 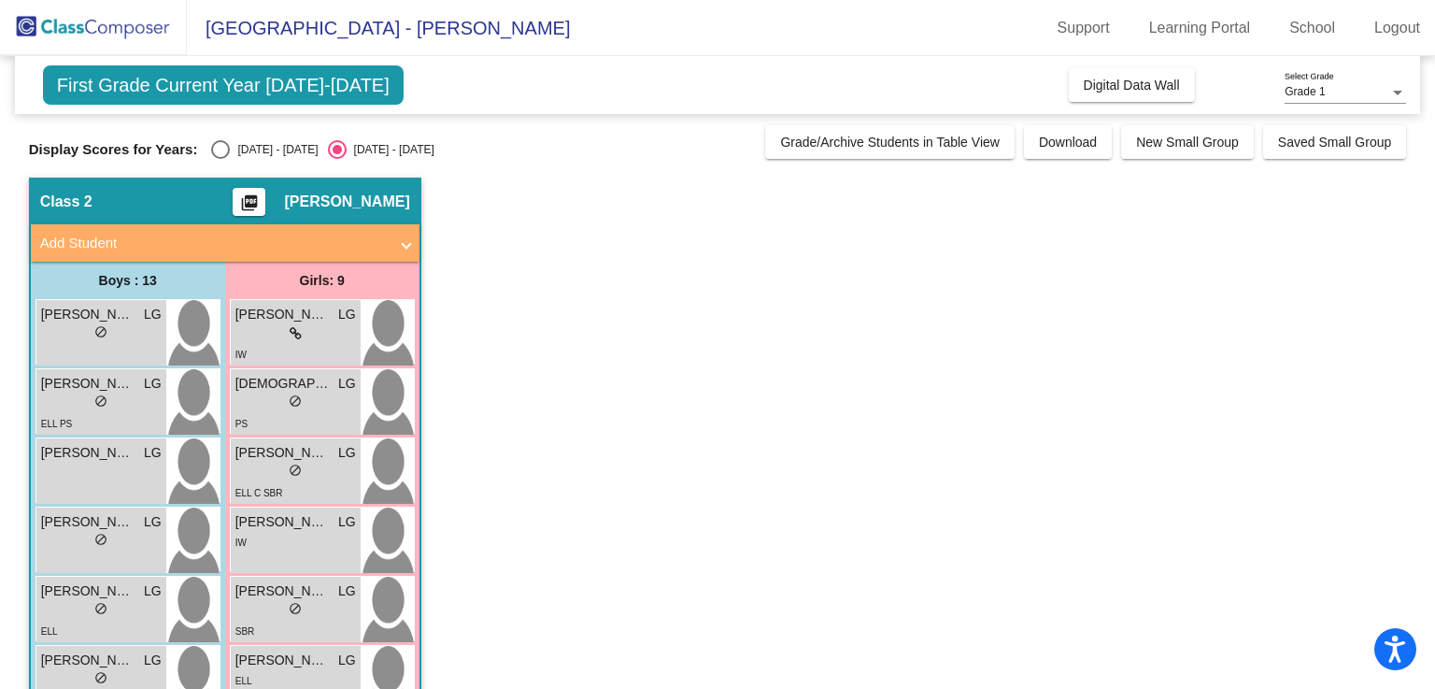 I want to click on a: School, so click(x=1312, y=28).